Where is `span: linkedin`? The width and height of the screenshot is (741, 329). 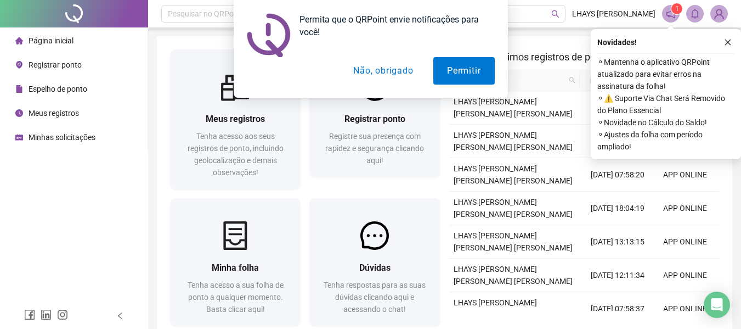 span: linkedin is located at coordinates (46, 314).